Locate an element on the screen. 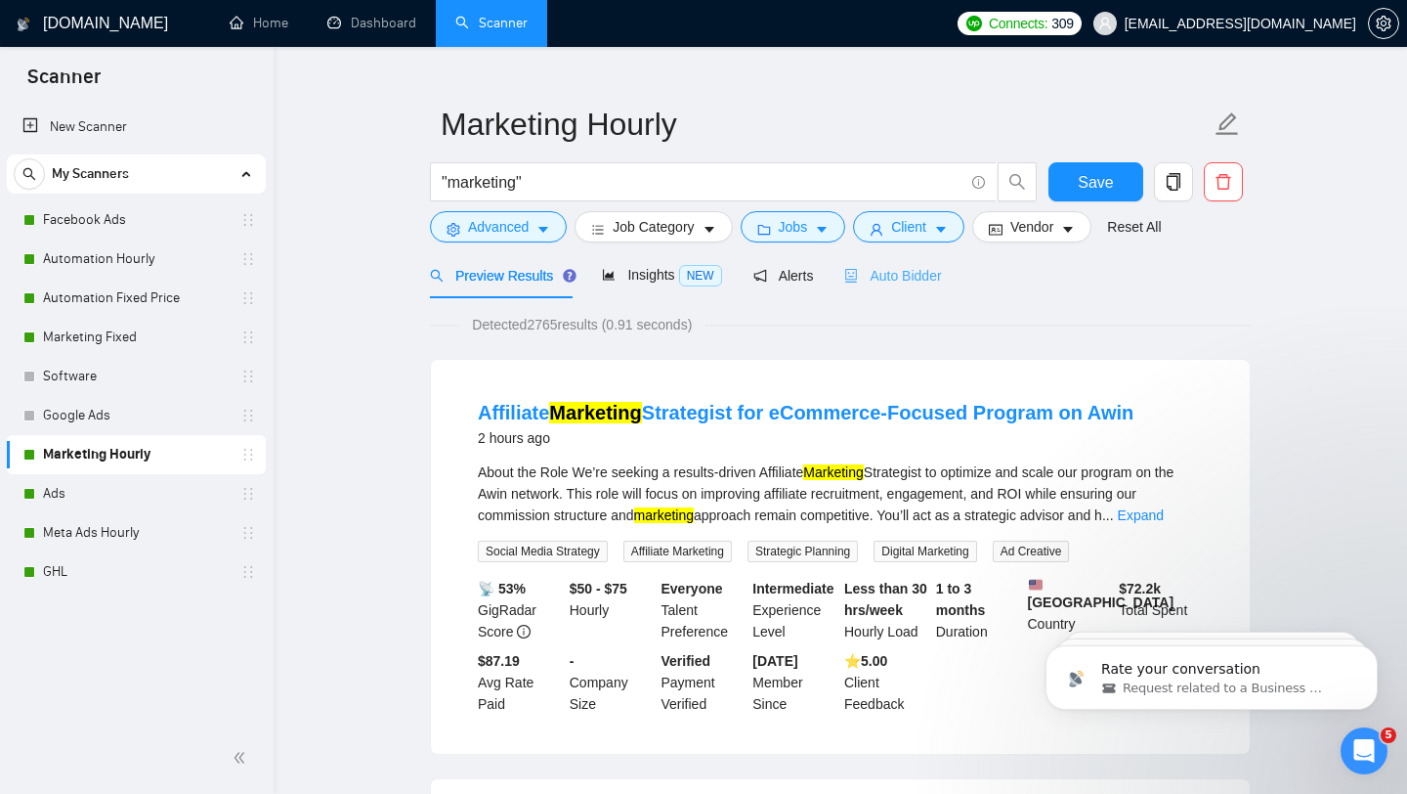 This screenshot has height=794, width=1407. img: Profile image for AI Assistant from GigRadar 📡 is located at coordinates (60, 74).